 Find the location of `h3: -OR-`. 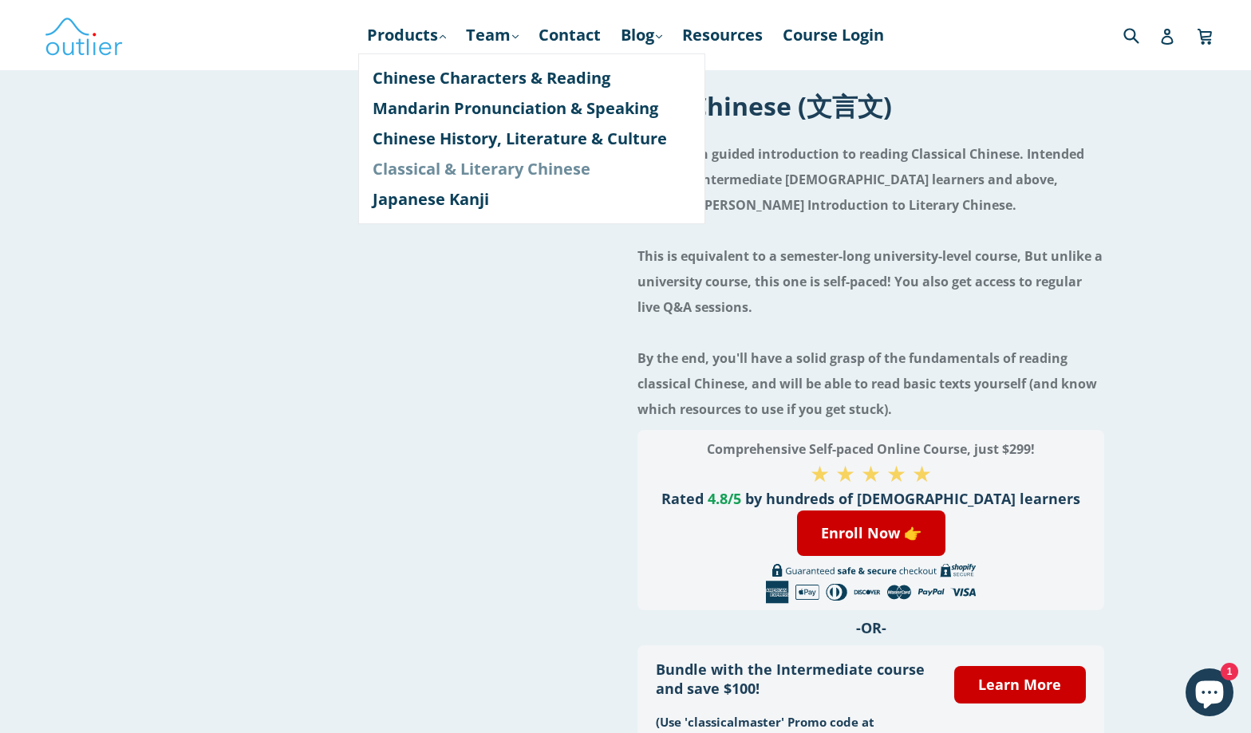

h3: -OR- is located at coordinates (870, 628).